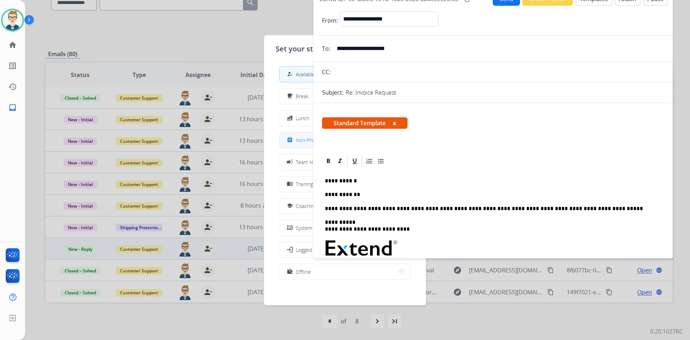 The height and width of the screenshot is (340, 690). What do you see at coordinates (13, 87) in the screenshot?
I see `mat-icon: history` at bounding box center [13, 87].